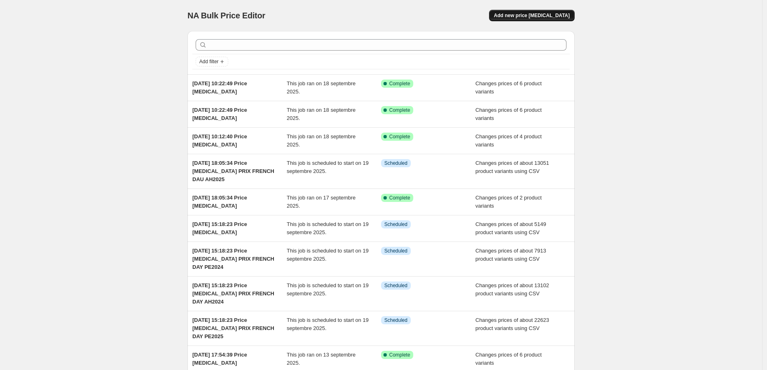 The image size is (767, 370). I want to click on span: Add filter, so click(209, 62).